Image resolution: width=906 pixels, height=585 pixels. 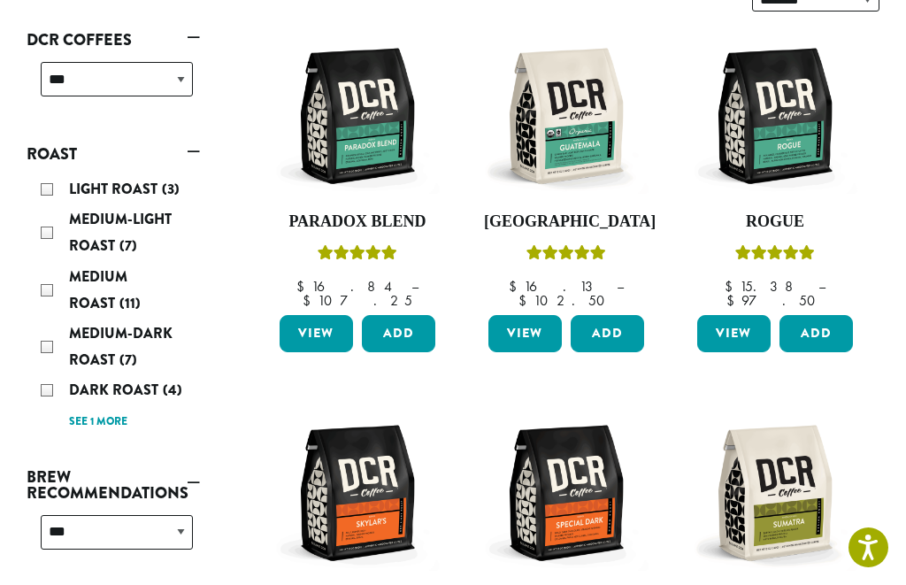 I want to click on span: Light Roast, so click(x=115, y=188).